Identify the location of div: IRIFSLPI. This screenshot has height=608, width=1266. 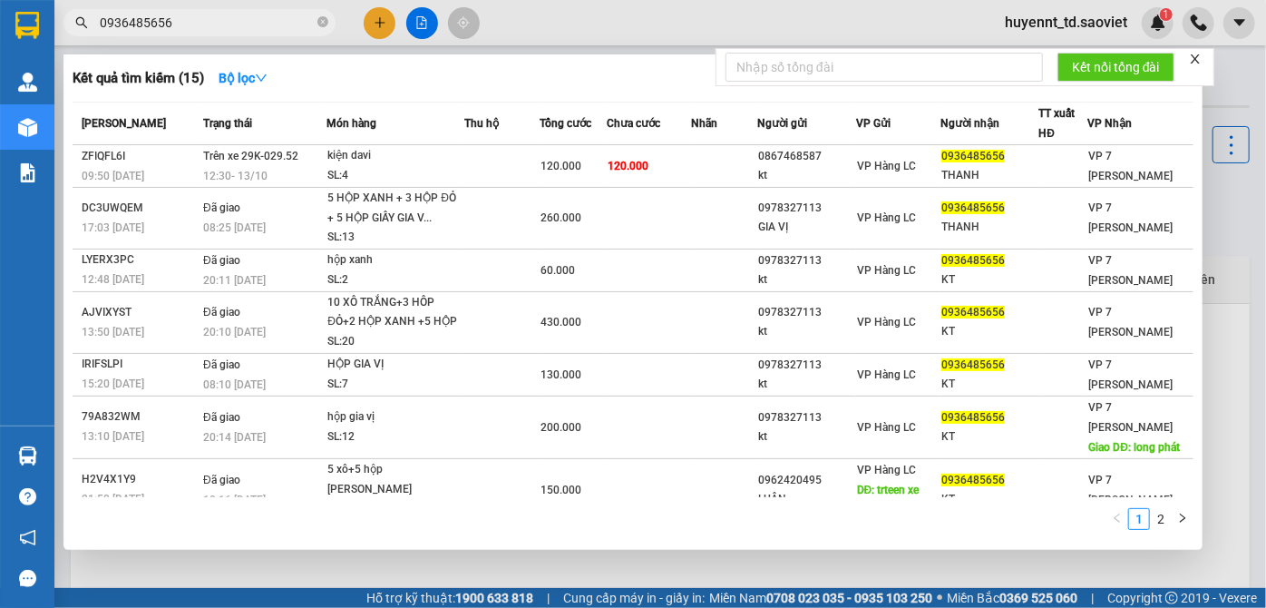
(140, 364).